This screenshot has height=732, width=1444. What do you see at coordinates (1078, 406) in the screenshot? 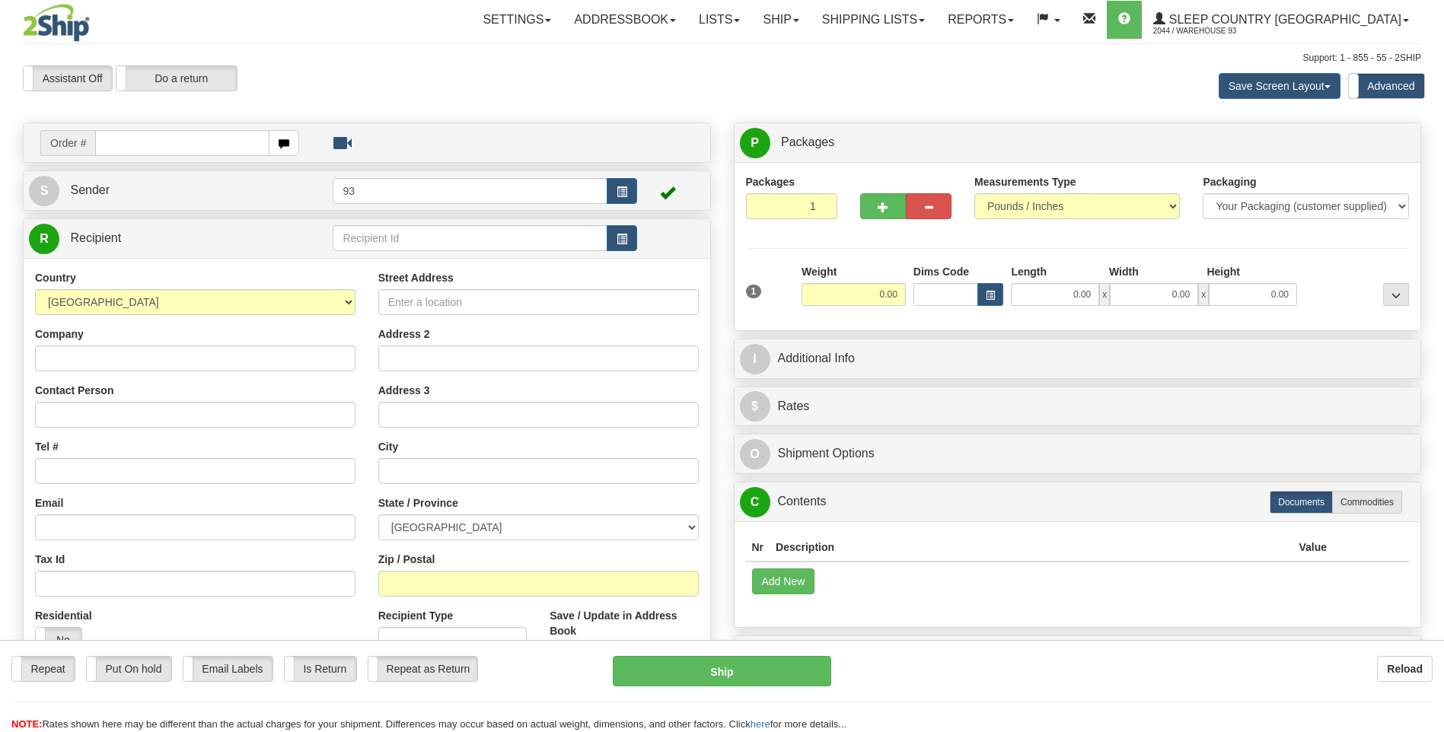
I see `a: $Rates` at bounding box center [1078, 406].